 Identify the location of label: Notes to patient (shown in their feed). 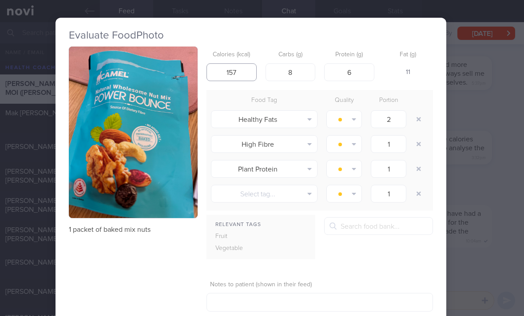
(320, 285).